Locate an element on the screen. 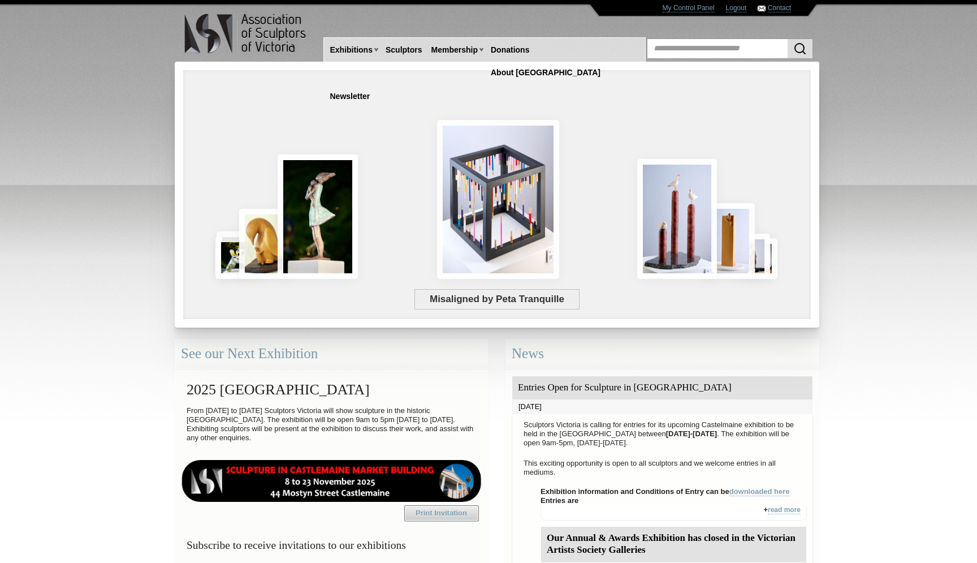  a: downloaded here is located at coordinates (760, 491).